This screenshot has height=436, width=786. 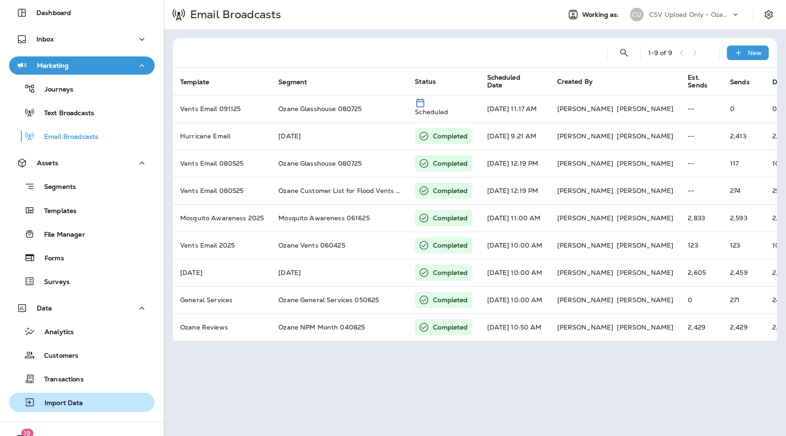 What do you see at coordinates (637, 15) in the screenshot?
I see `div: CU` at bounding box center [637, 15].